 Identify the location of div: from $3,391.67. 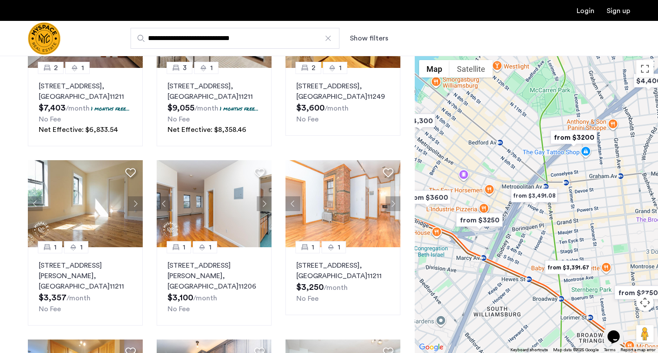
(568, 267).